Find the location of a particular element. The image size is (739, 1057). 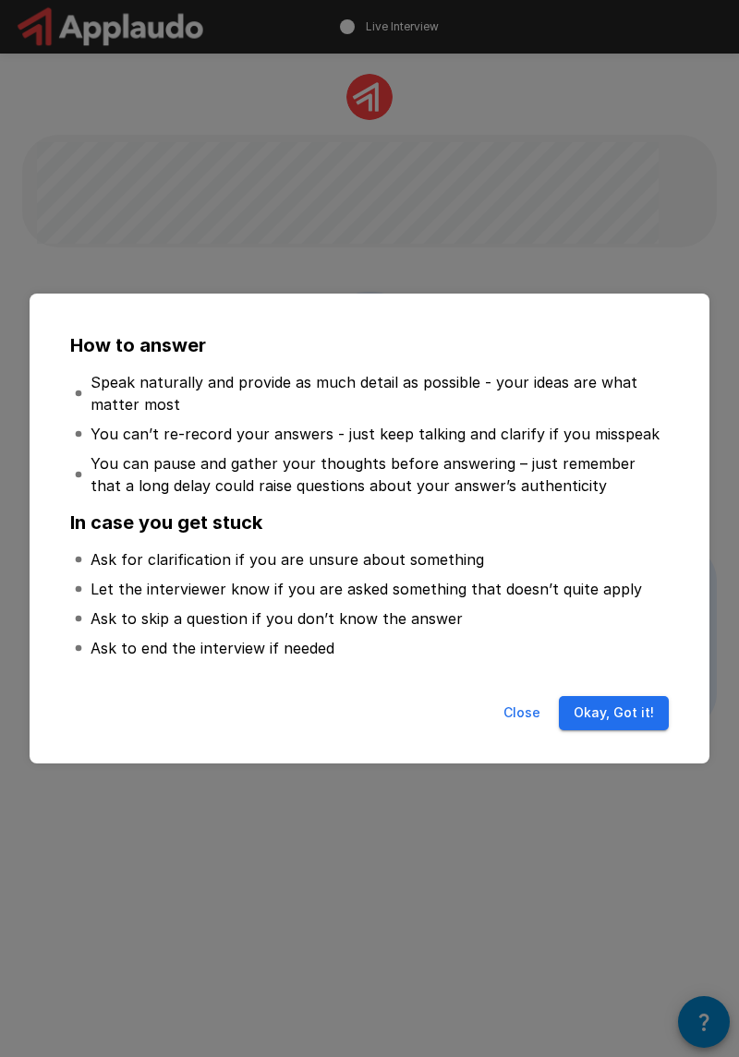

b: In case you get stuck is located at coordinates (166, 523).